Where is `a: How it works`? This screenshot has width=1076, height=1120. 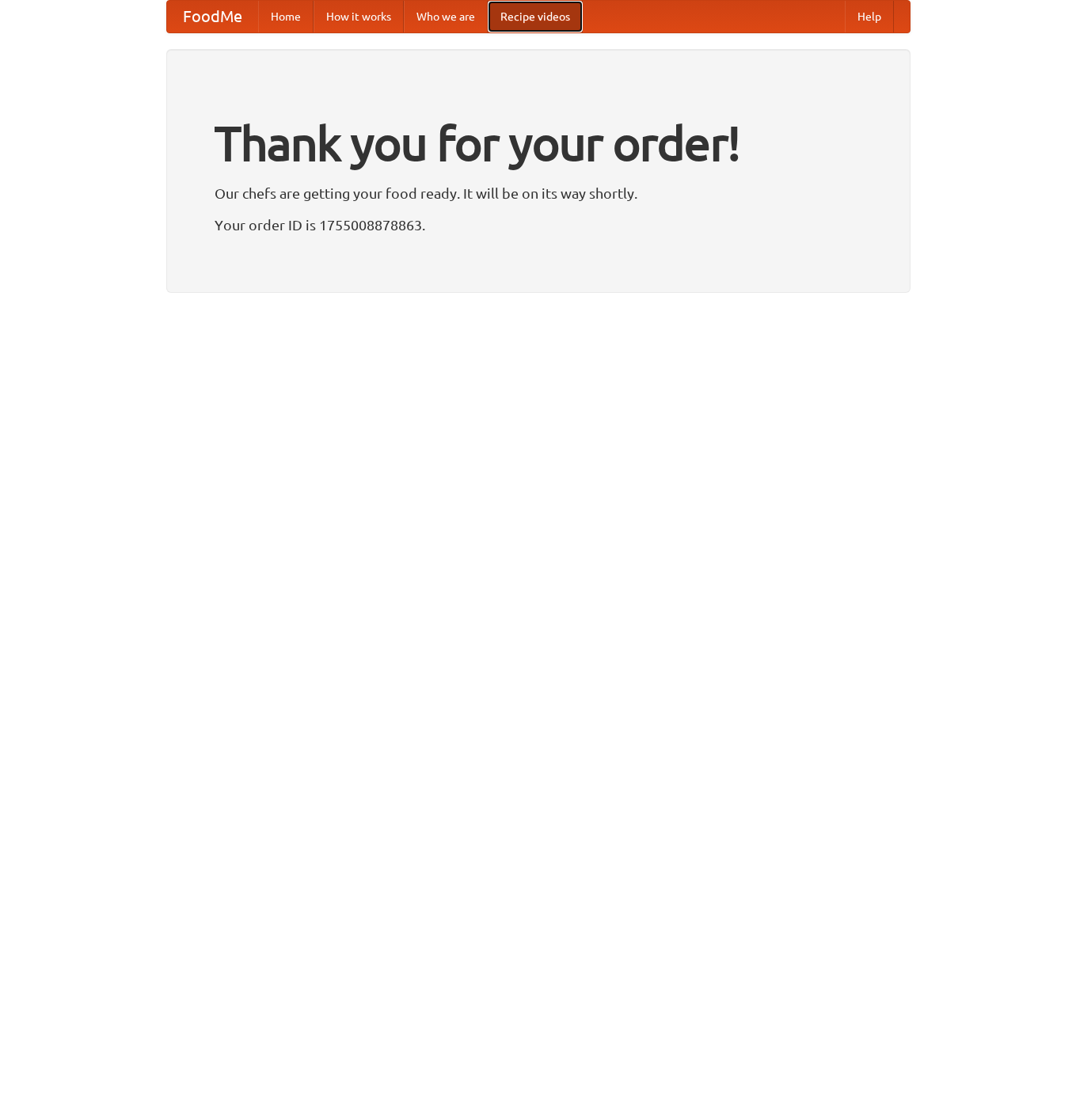 a: How it works is located at coordinates (359, 17).